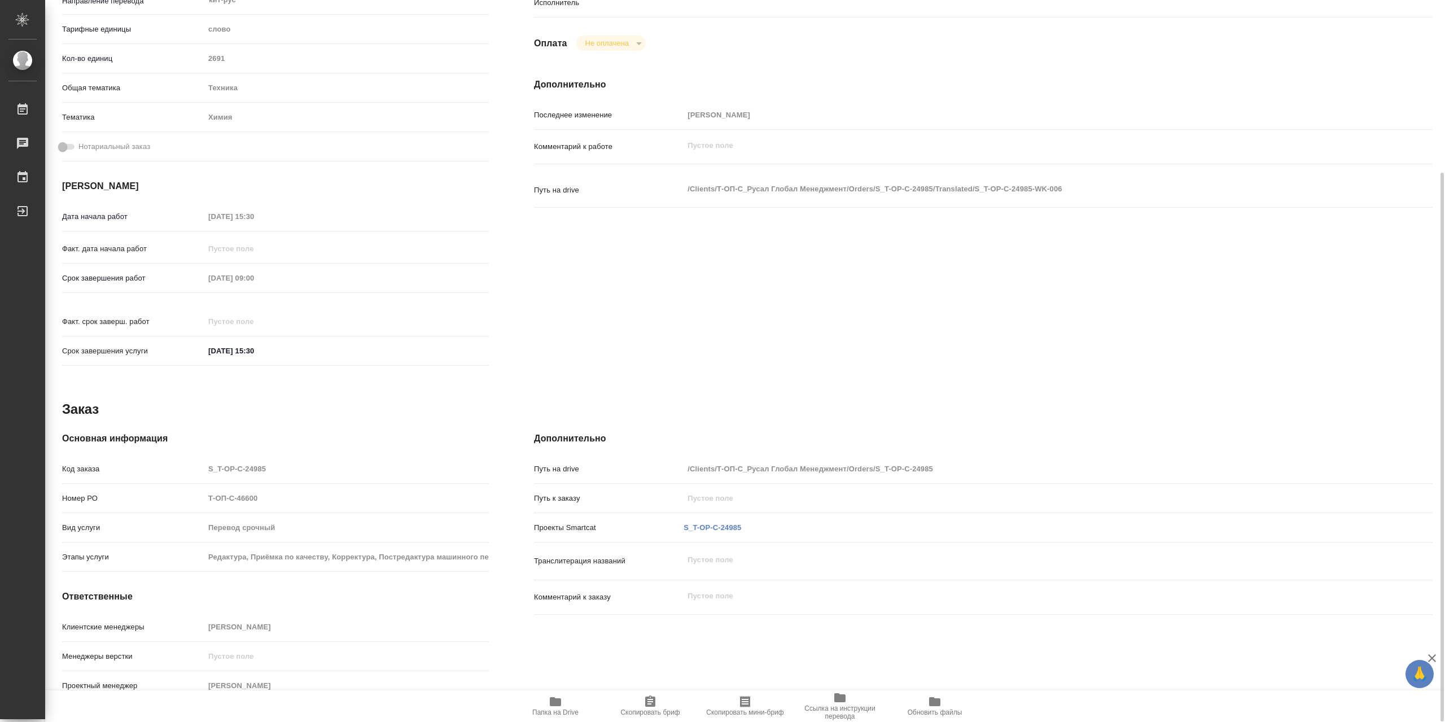 The width and height of the screenshot is (1445, 722). I want to click on span: Скопировать мини-бриф, so click(744, 712).